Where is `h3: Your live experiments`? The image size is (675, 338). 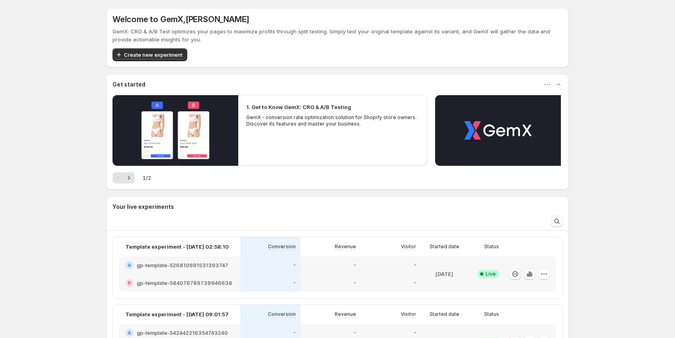
h3: Your live experiments is located at coordinates (143, 207).